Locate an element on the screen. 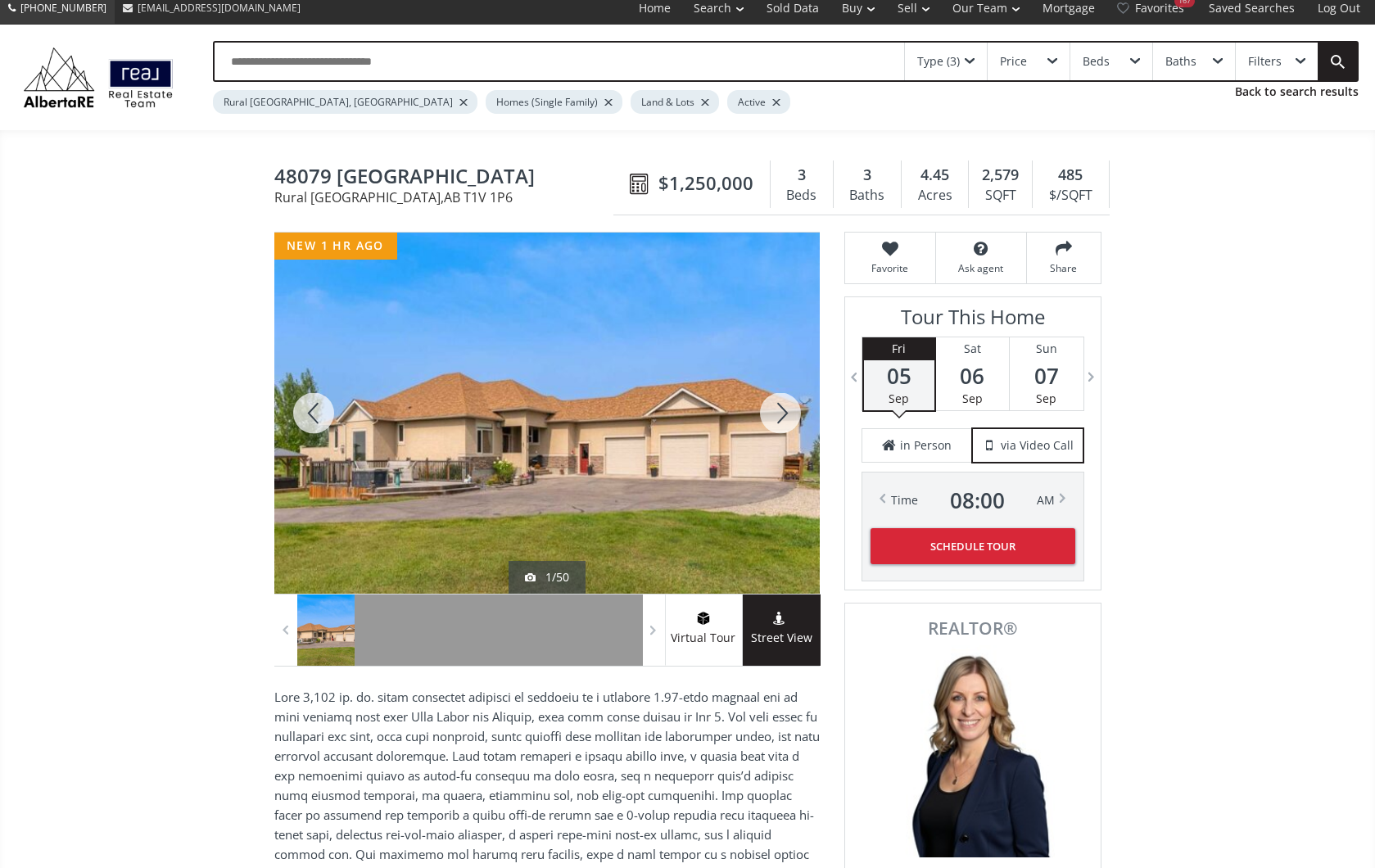 This screenshot has width=1375, height=868. div: Homes (Single Family) is located at coordinates (554, 101).